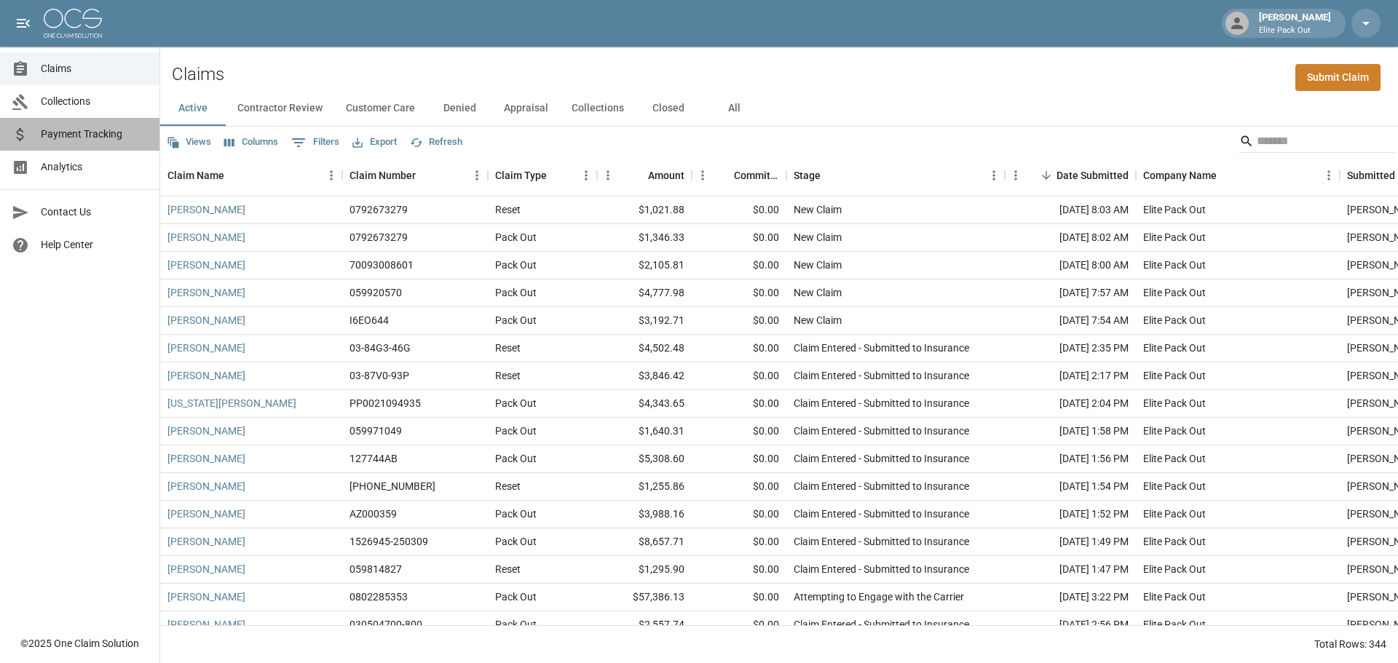 The image size is (1398, 663). I want to click on div: $3,846.42, so click(644, 376).